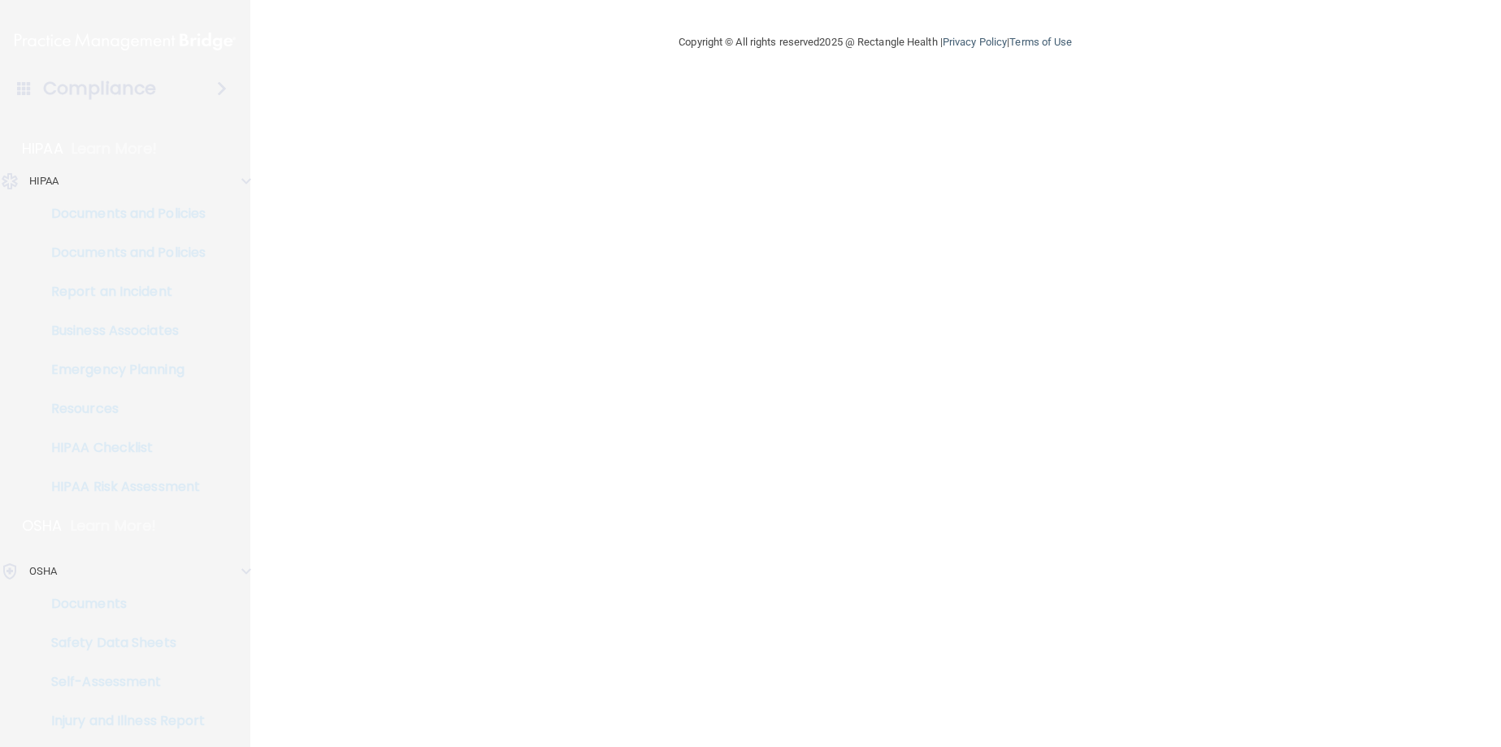 The width and height of the screenshot is (1501, 747). I want to click on p: Business Associates, so click(121, 331).